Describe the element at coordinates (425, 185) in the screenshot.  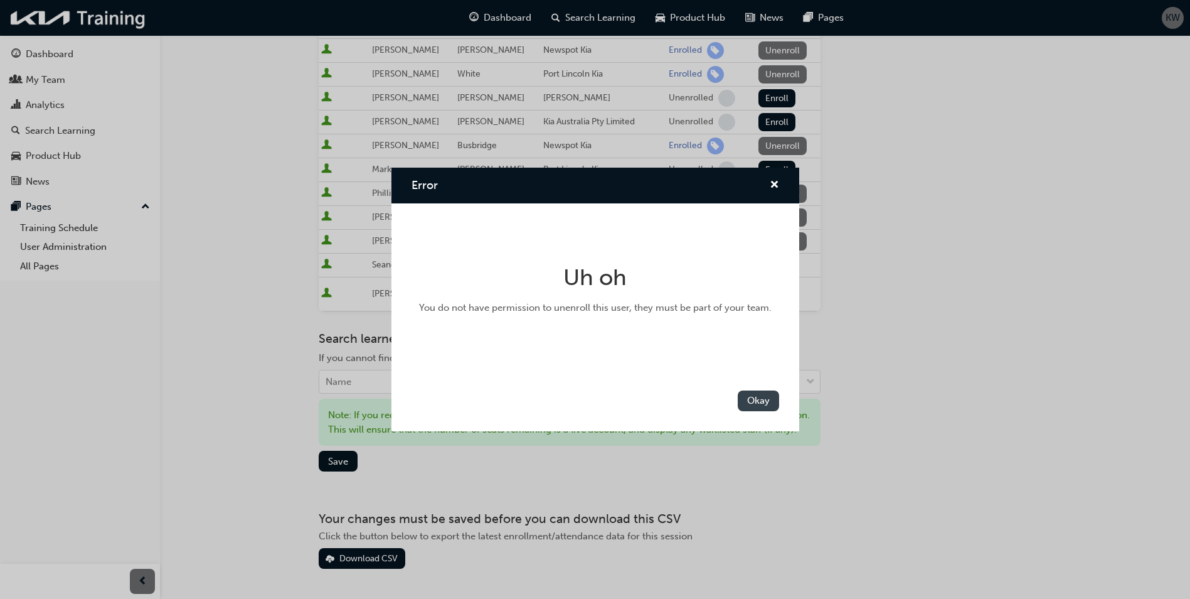
I see `span: Error` at that location.